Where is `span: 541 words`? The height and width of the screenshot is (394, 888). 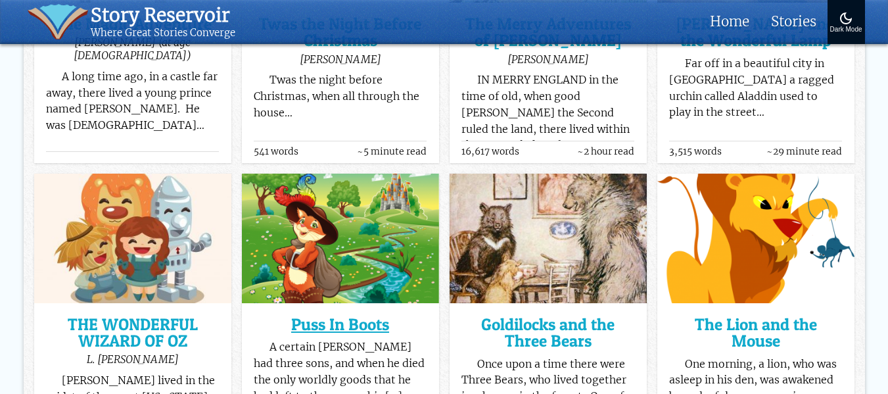
span: 541 words is located at coordinates (276, 151).